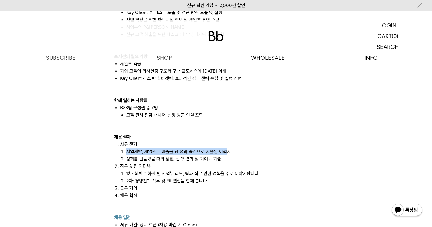  I want to click on img: 로고, so click(216, 36).